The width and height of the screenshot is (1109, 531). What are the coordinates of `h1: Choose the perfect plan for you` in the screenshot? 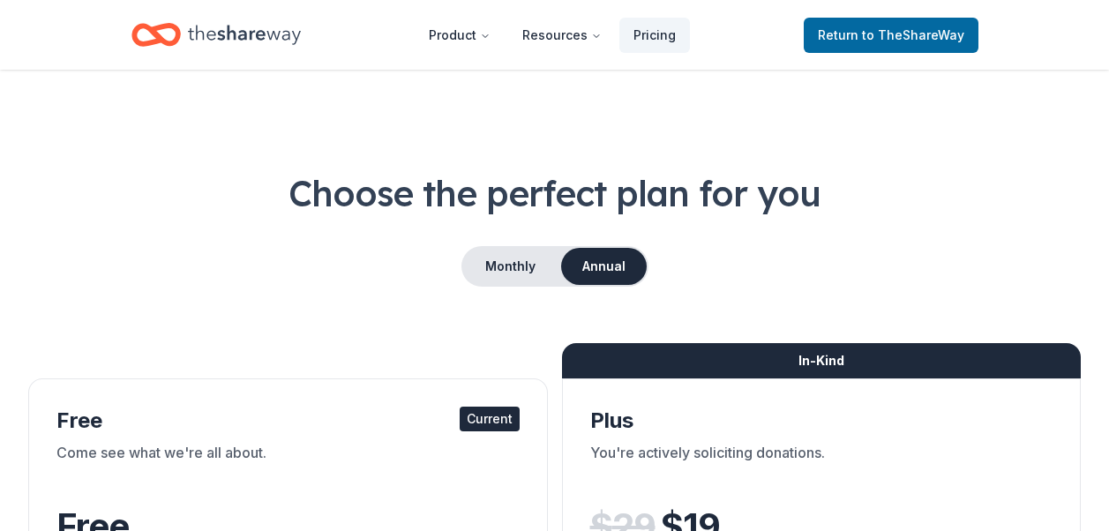 It's located at (554, 193).